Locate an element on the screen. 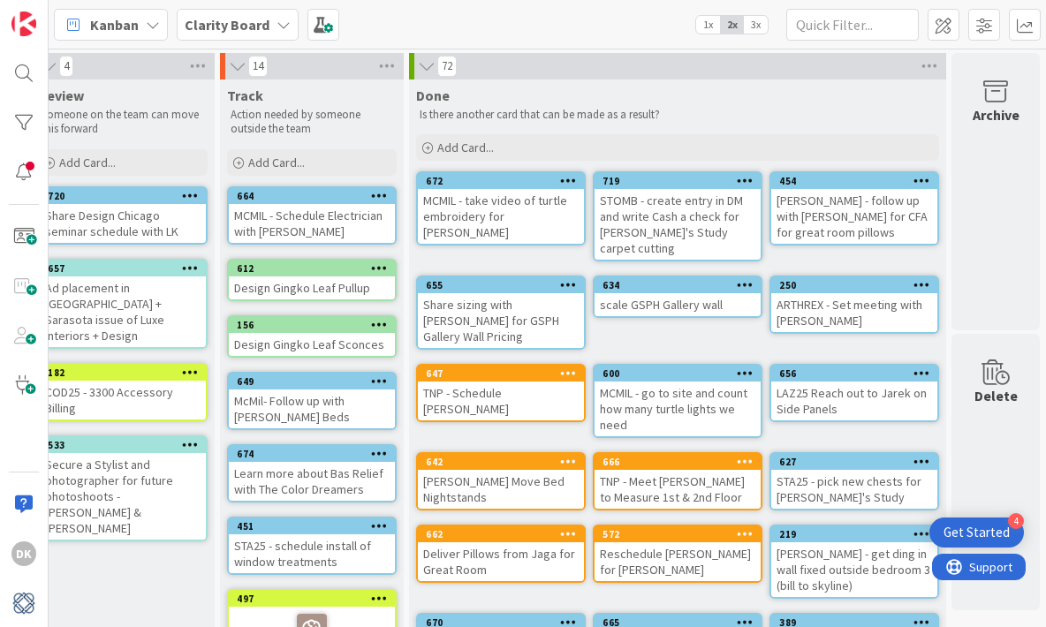  div: 627 is located at coordinates (854, 462).